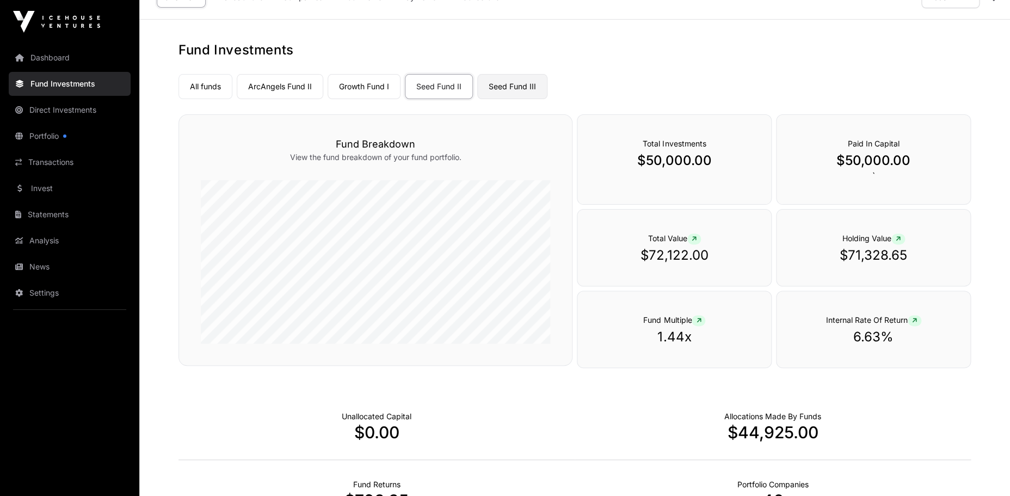 This screenshot has height=496, width=1010. I want to click on img: Icehouse Ventures Logo, so click(57, 22).